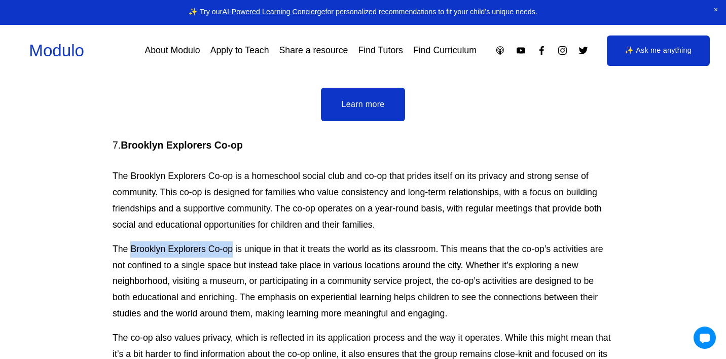  What do you see at coordinates (363, 145) in the screenshot?
I see `h4: 7.` at bounding box center [363, 145].